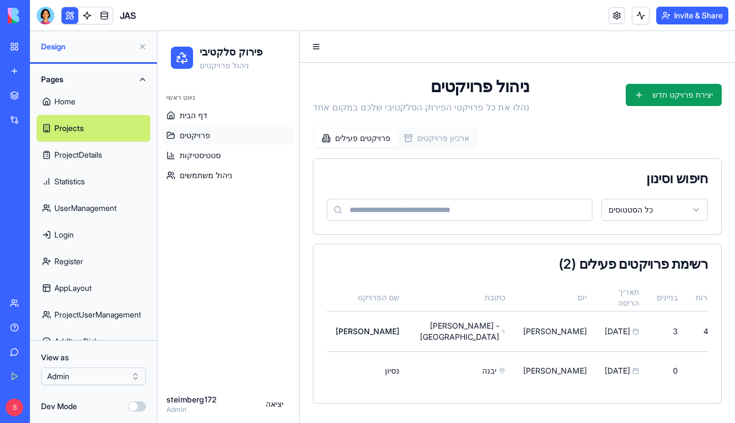 The height and width of the screenshot is (423, 735). I want to click on th: כתובת, so click(304, 266).